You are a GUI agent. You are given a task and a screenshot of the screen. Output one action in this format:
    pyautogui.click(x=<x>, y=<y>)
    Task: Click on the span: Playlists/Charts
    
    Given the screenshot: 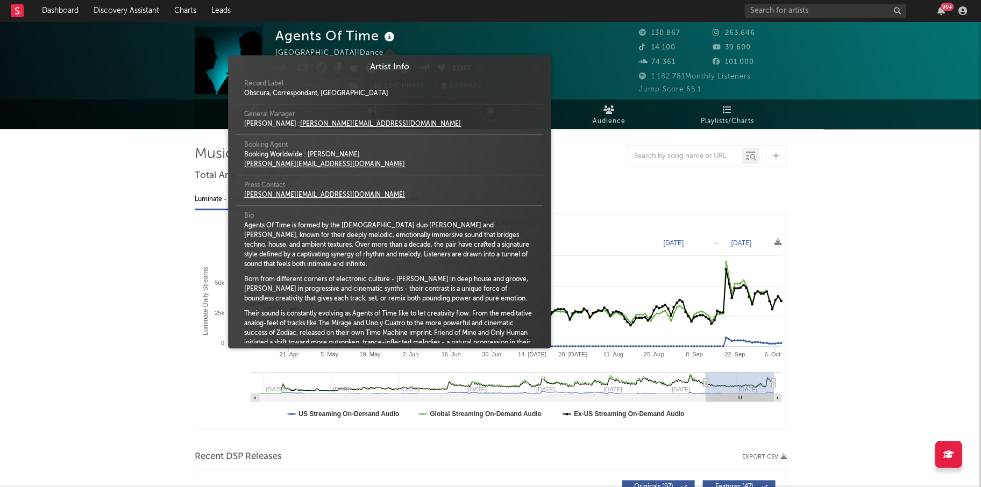 What is the action you would take?
    pyautogui.click(x=727, y=122)
    